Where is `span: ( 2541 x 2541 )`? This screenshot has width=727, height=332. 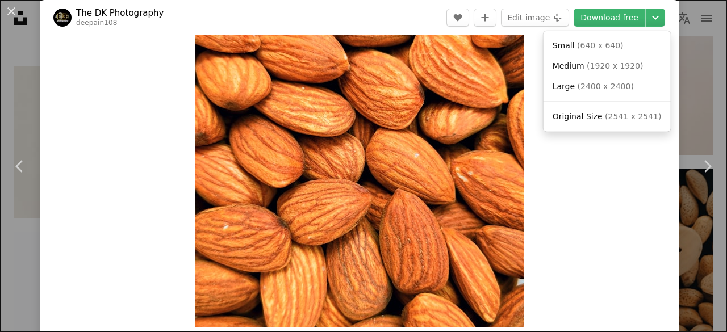 span: ( 2541 x 2541 ) is located at coordinates (633, 116).